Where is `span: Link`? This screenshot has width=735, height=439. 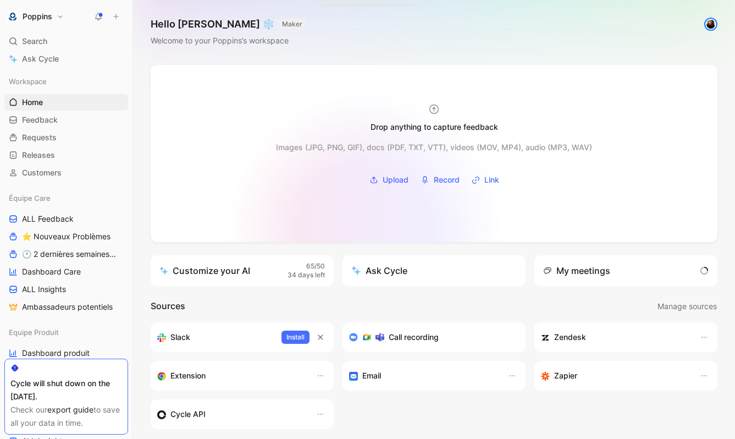 span: Link is located at coordinates (491, 180).